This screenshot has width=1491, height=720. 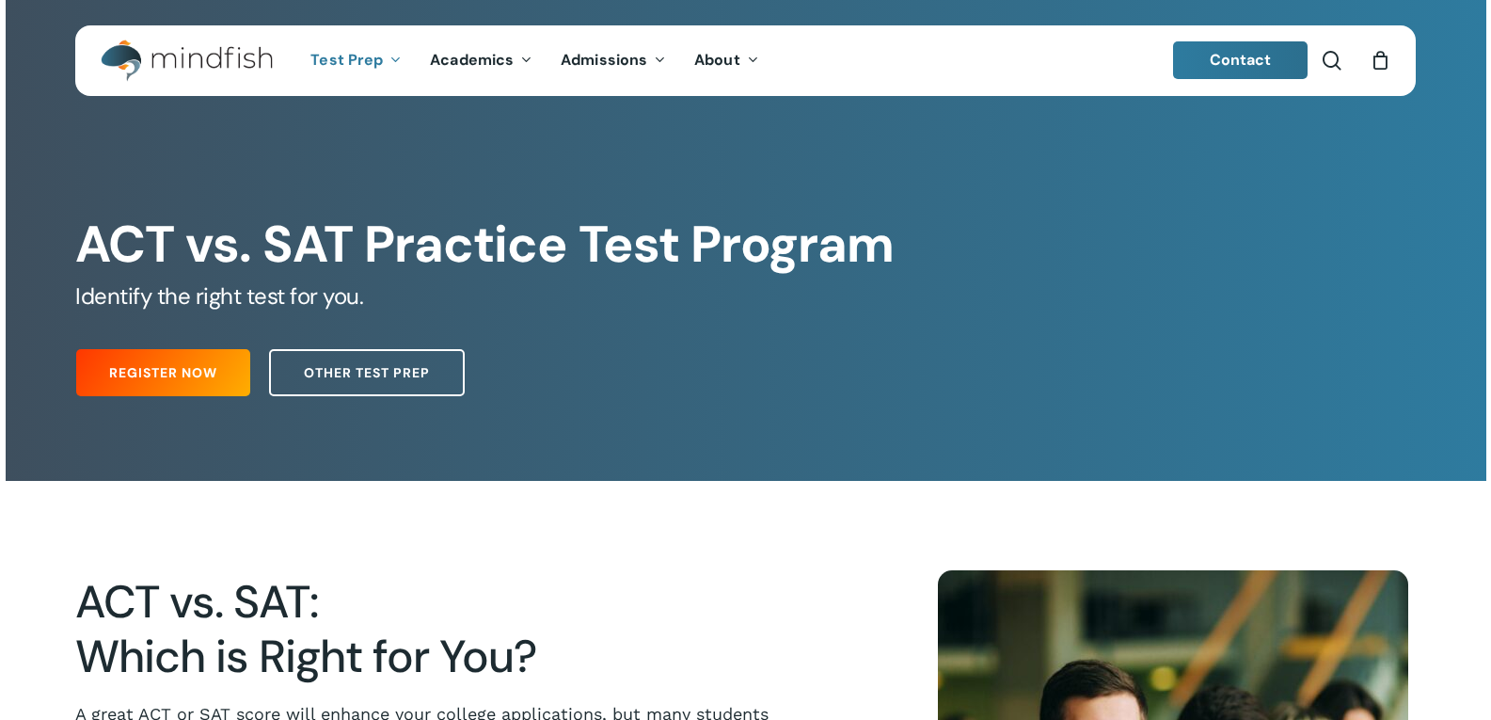 What do you see at coordinates (481, 60) in the screenshot?
I see `a: Academics` at bounding box center [481, 60].